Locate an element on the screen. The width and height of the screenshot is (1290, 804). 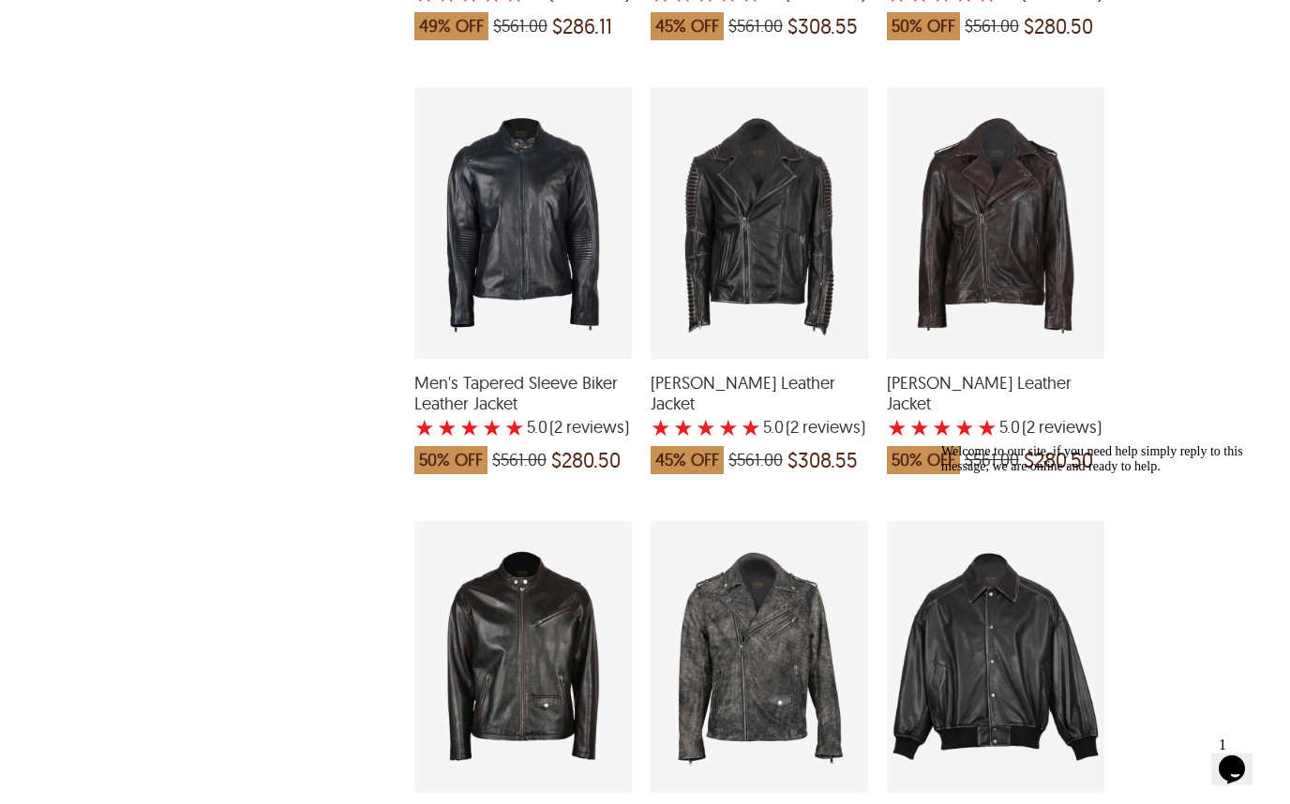
span: 1 is located at coordinates (11, 15).